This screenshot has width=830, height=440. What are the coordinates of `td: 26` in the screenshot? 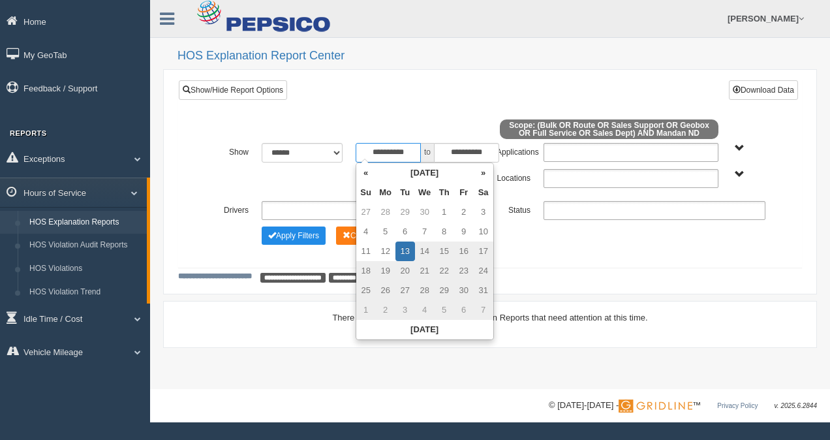 It's located at (386, 290).